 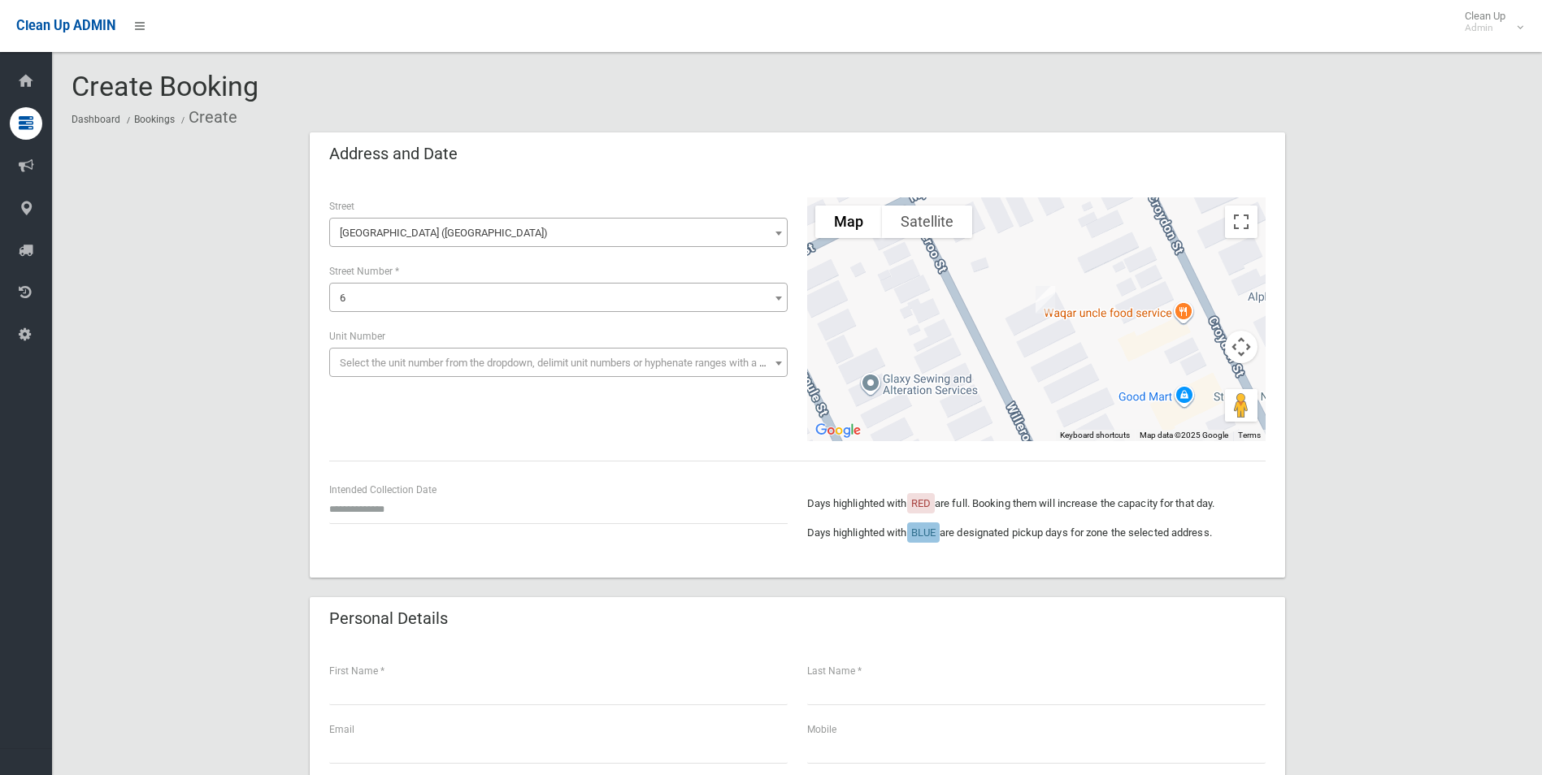 What do you see at coordinates (1095, 436) in the screenshot?
I see `button: Keyboard shortcuts` at bounding box center [1095, 436].